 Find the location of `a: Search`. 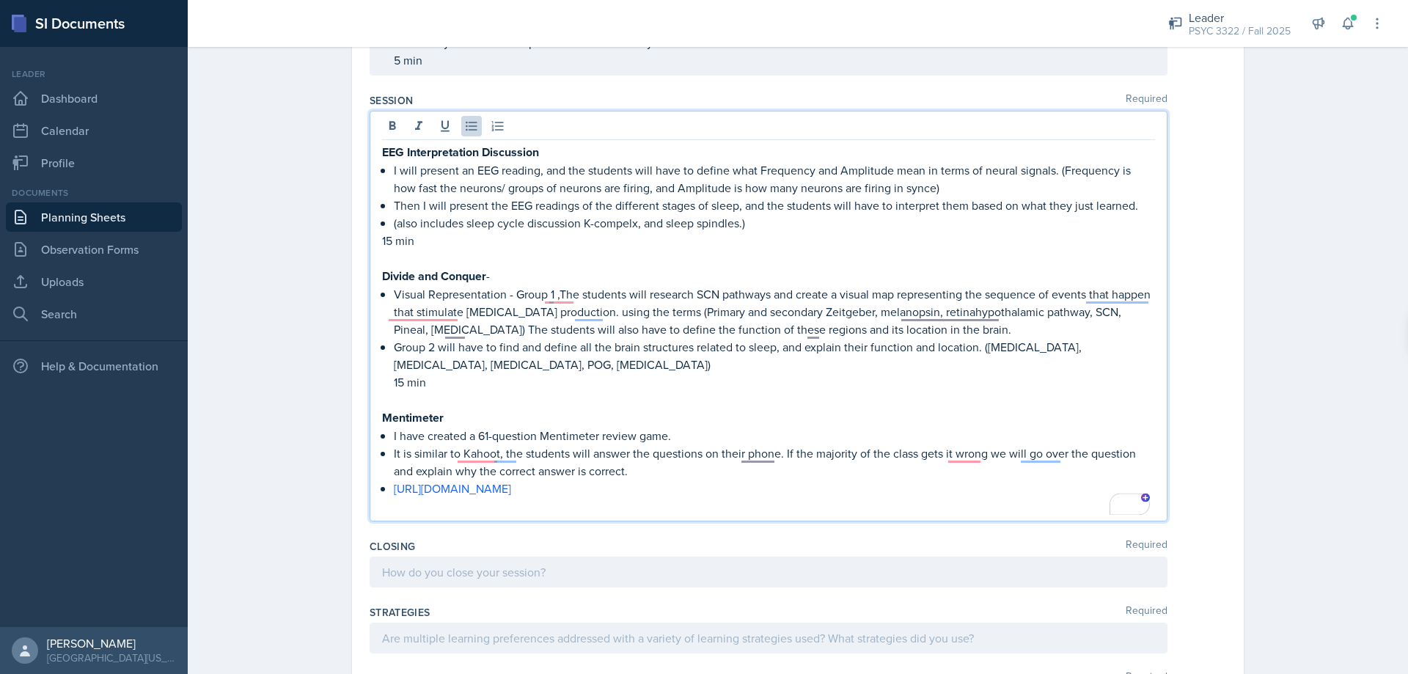

a: Search is located at coordinates (94, 314).